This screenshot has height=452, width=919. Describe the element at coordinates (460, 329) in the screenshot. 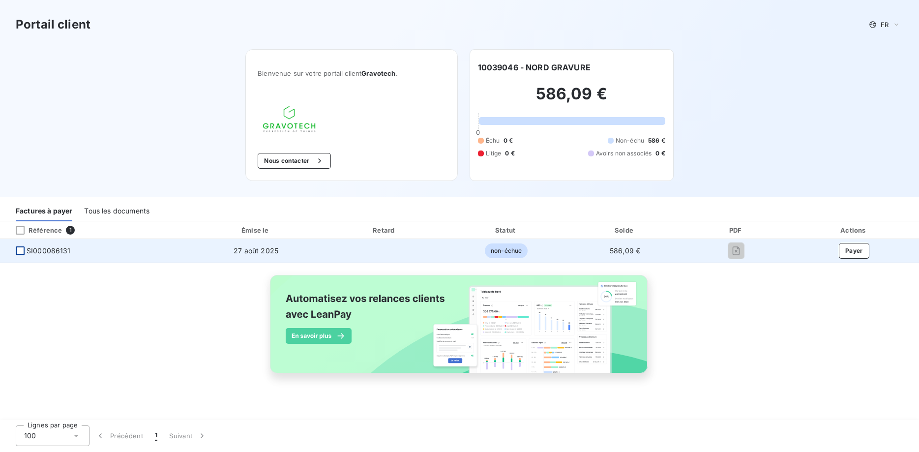

I see `img: banner` at that location.